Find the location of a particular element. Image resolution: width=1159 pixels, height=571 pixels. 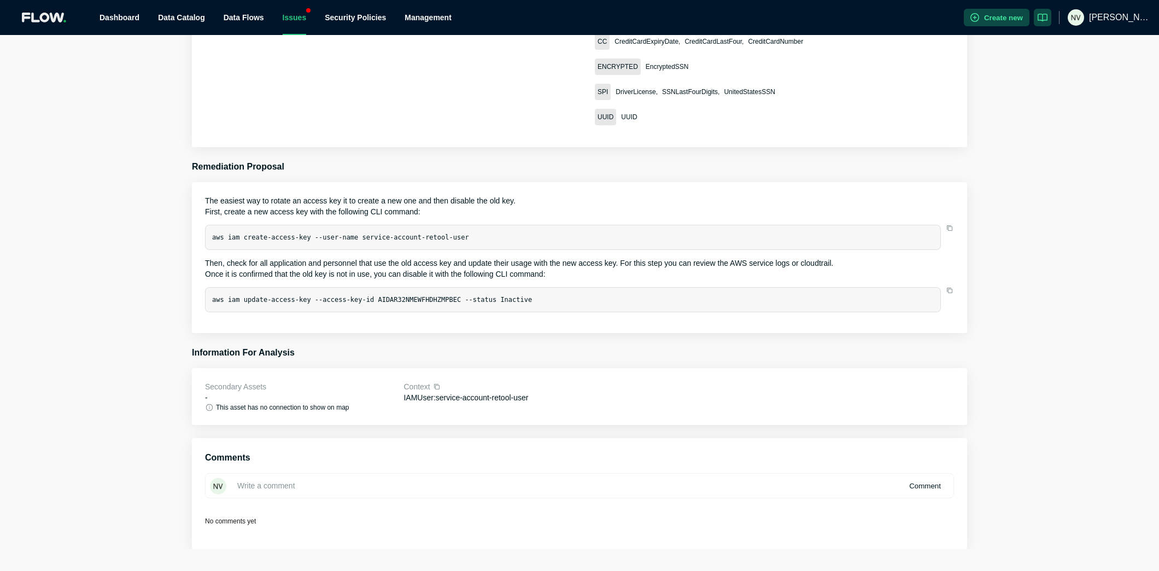

button: Comment is located at coordinates (925, 485).